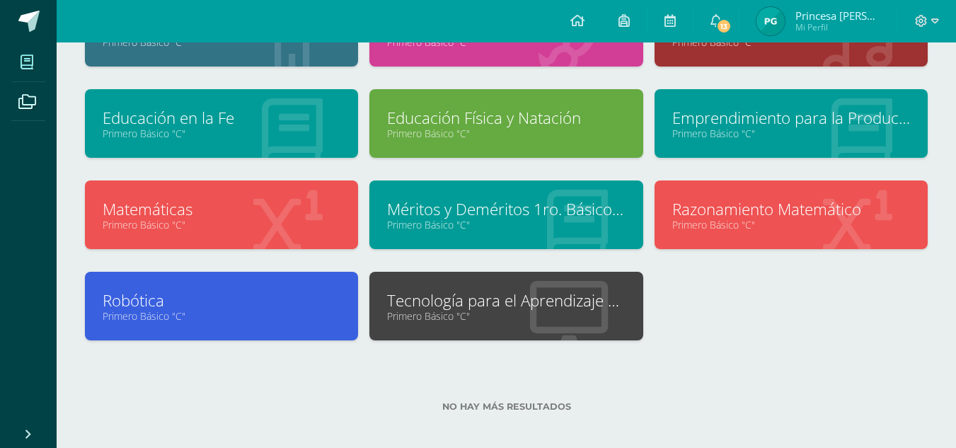 Image resolution: width=956 pixels, height=448 pixels. I want to click on a: Méritos y Deméritos 1ro. Básico "C", so click(506, 209).